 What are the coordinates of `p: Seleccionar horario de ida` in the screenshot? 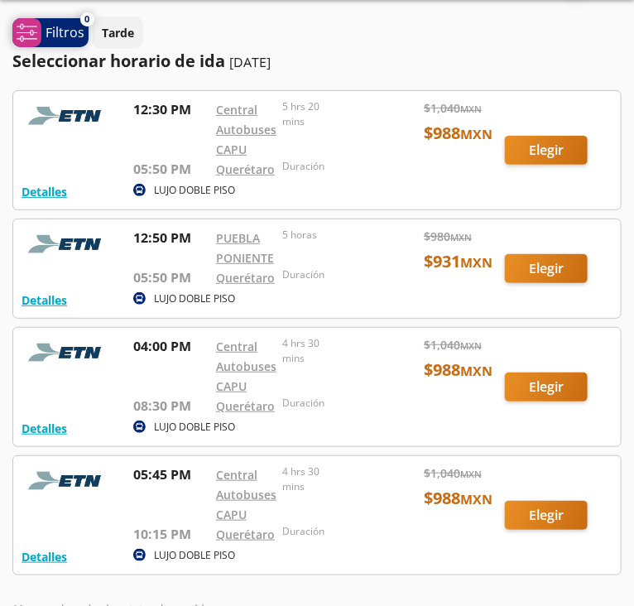 It's located at (118, 61).